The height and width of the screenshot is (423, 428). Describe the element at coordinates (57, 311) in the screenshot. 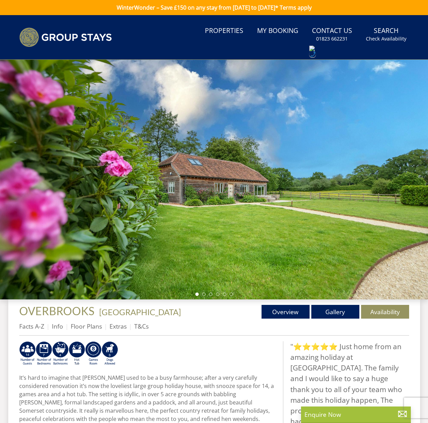

I see `span: OVERBROOKS` at that location.